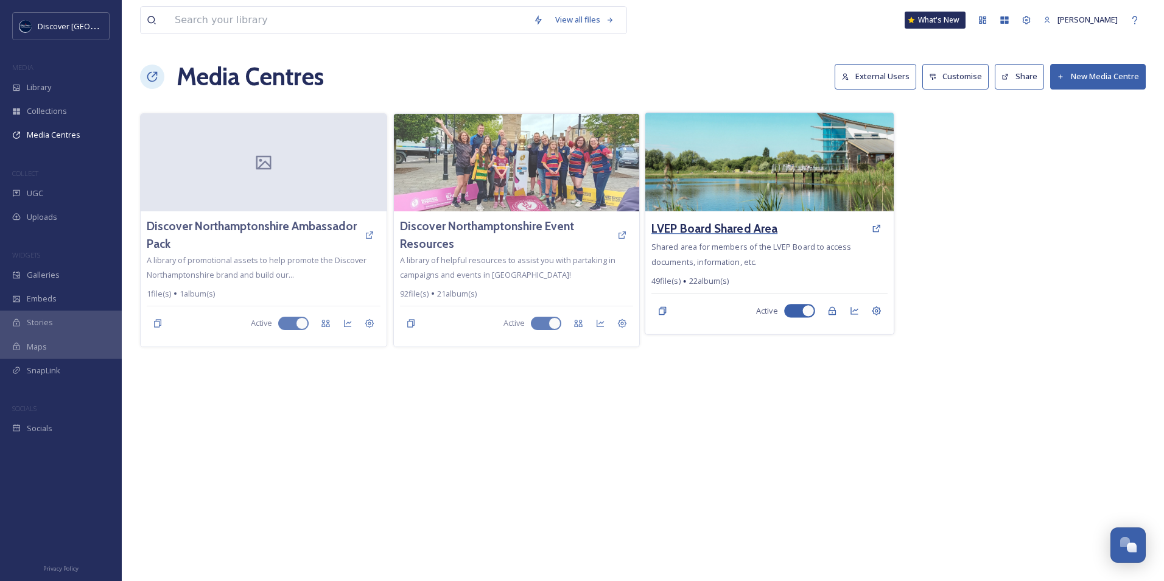  I want to click on a: Privacy Policy, so click(61, 567).